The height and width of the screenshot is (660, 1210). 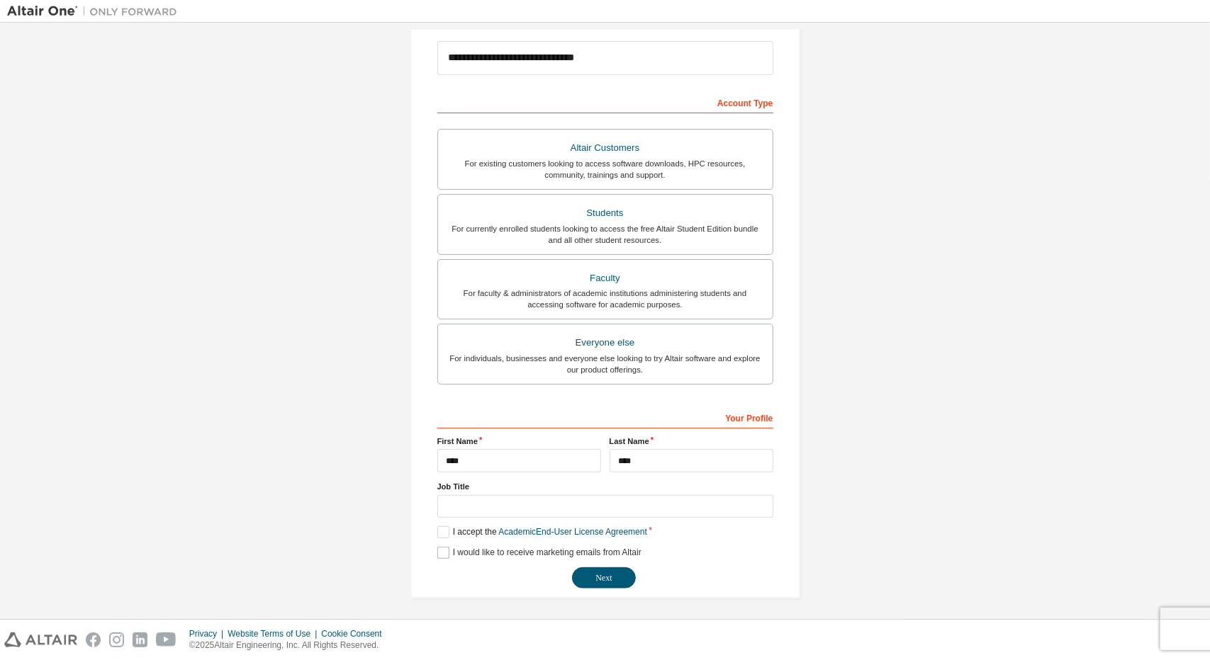 I want to click on div: Everyone else, so click(x=605, y=343).